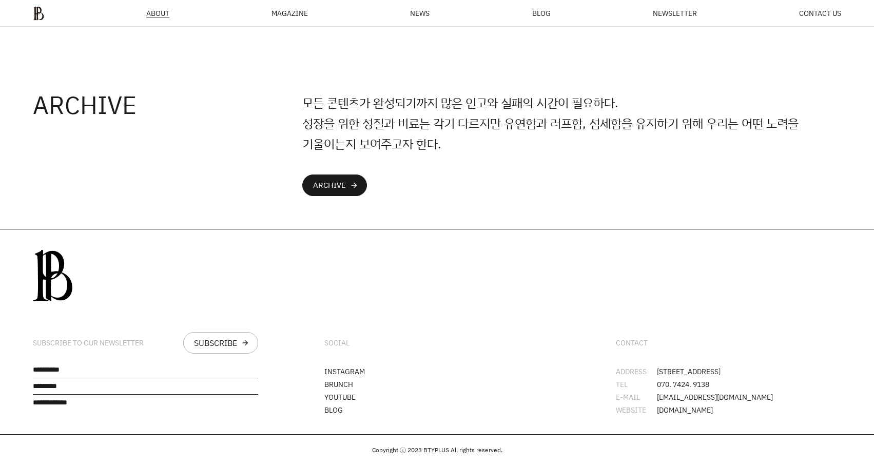 This screenshot has width=874, height=465. I want to click on div: SUBSCRIBE, so click(216, 343).